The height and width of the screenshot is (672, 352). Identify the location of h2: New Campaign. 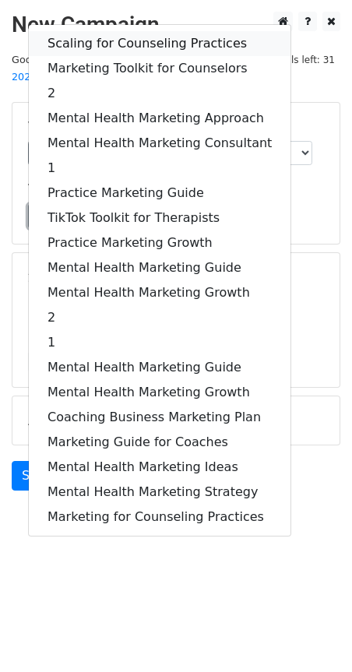
(176, 25).